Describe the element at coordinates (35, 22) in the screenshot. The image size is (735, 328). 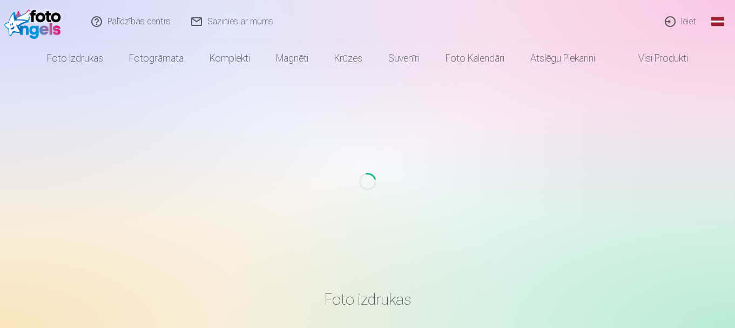
I see `img: /fa1` at that location.